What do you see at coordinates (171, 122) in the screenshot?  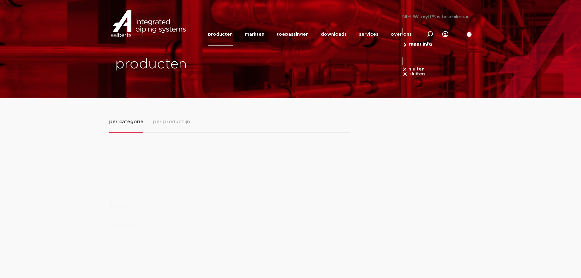 I see `span: per productlijn` at bounding box center [171, 122].